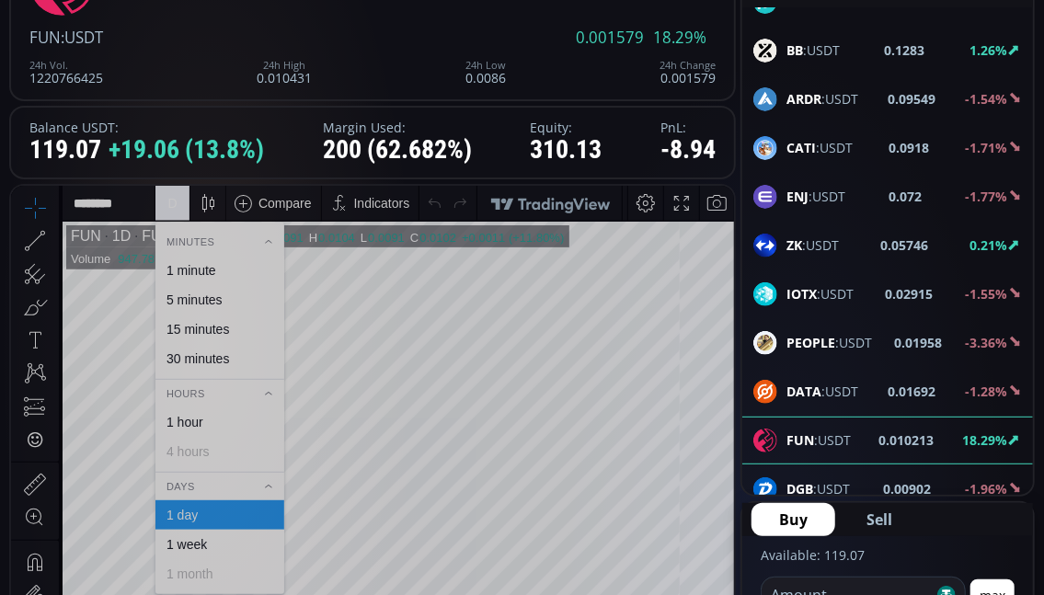 This screenshot has height=595, width=1044. What do you see at coordinates (919, 342) in the screenshot?
I see `b: 0.01958` at bounding box center [919, 342].